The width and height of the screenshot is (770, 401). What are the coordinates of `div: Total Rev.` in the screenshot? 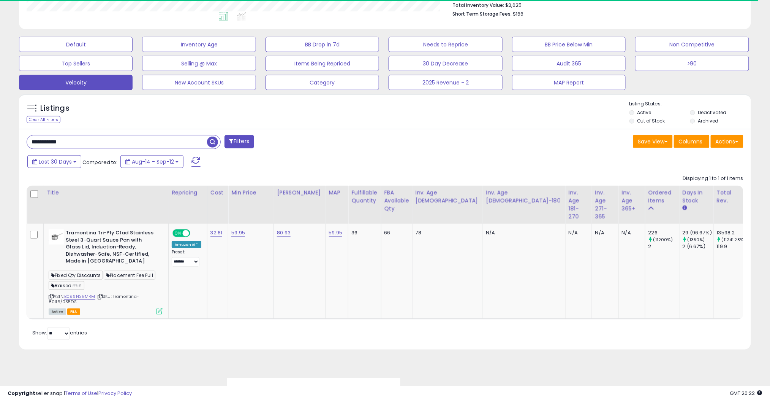 It's located at (731, 196).